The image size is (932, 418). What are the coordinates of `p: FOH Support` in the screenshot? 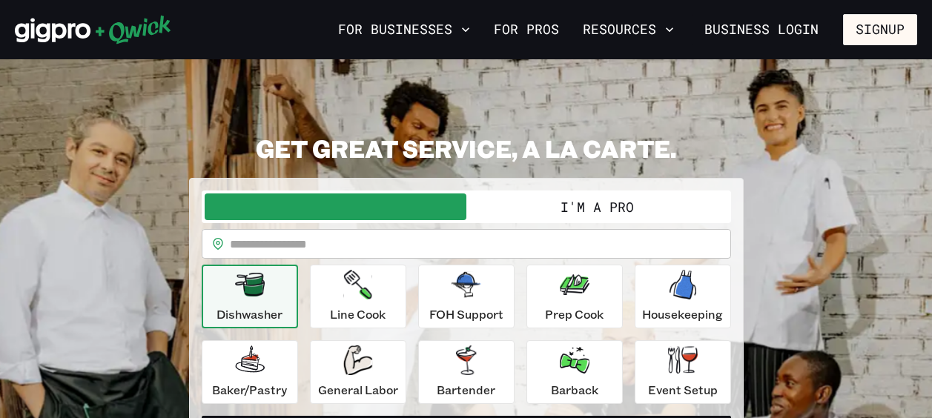 It's located at (466, 314).